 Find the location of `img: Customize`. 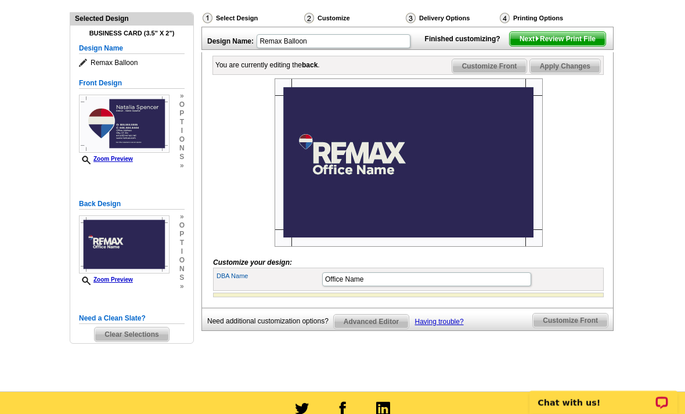

img: Customize is located at coordinates (309, 18).